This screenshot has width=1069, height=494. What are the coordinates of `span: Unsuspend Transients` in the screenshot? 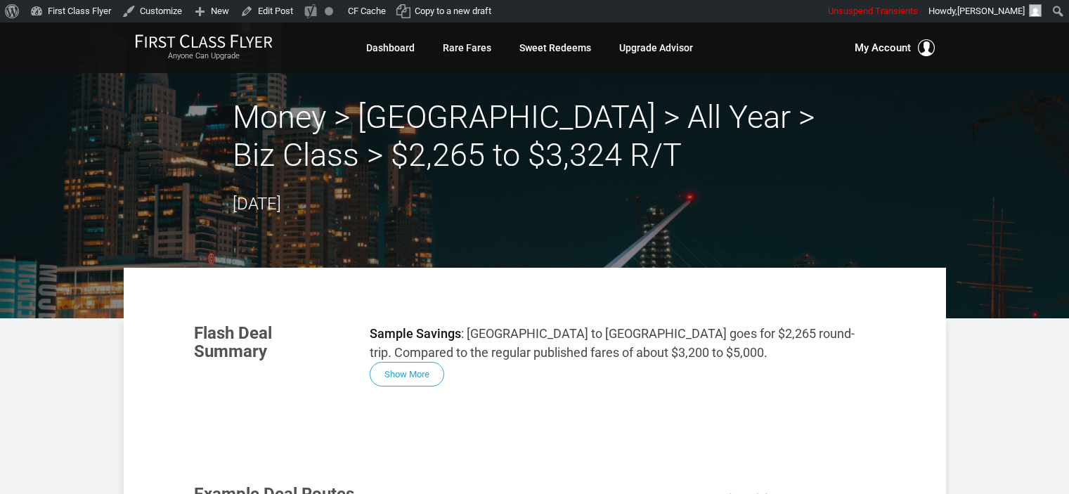 It's located at (873, 11).